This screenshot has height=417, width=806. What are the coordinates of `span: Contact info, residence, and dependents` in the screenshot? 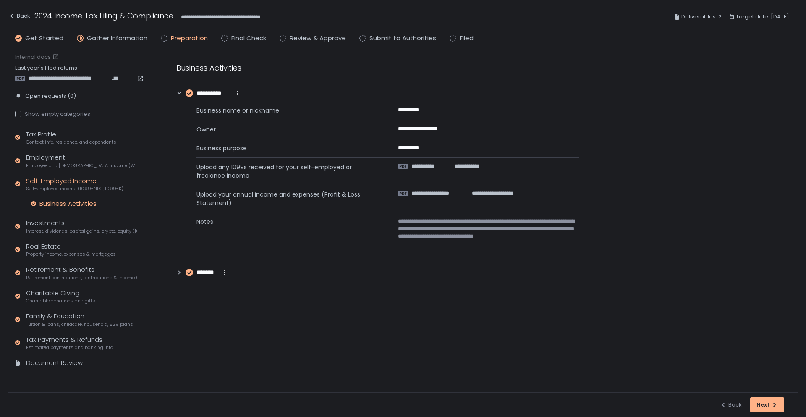 It's located at (71, 142).